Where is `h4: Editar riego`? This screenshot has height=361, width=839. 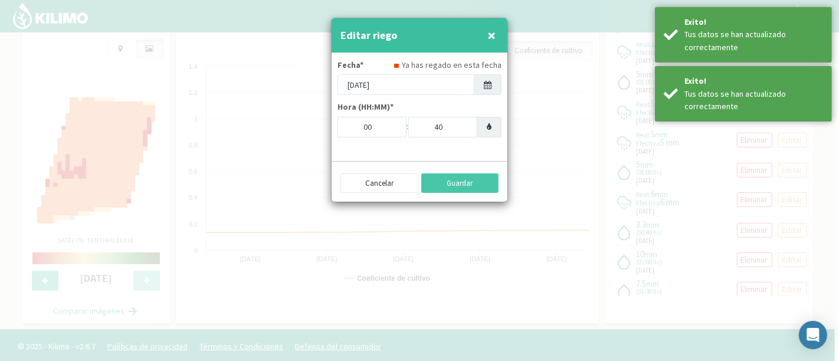 h4: Editar riego is located at coordinates (369, 35).